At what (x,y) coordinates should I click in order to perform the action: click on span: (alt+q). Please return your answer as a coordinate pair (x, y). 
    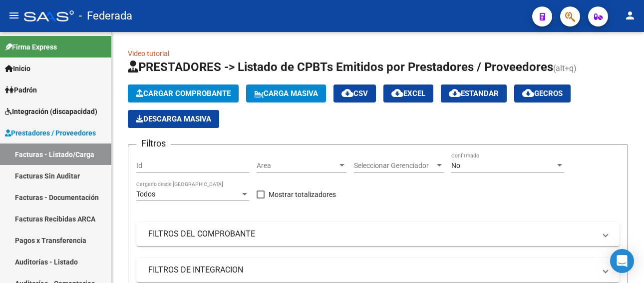
    Looking at the image, I should click on (565, 68).